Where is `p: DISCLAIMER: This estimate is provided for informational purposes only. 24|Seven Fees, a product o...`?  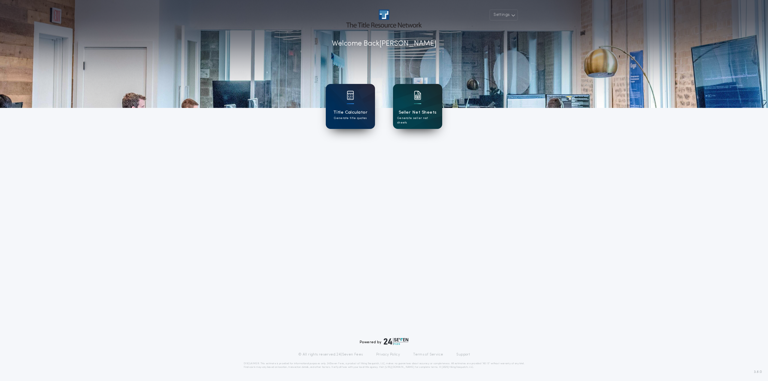 p: DISCLAIMER: This estimate is provided for informational purposes only. 24|Seven Fees, a product o... is located at coordinates (384, 366).